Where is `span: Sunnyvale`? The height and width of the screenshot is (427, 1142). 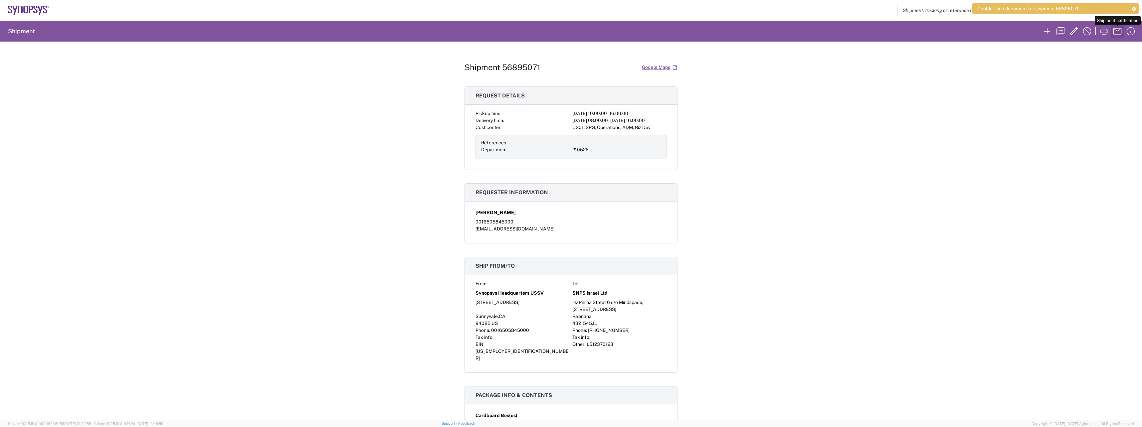
span: Sunnyvale is located at coordinates (486, 316).